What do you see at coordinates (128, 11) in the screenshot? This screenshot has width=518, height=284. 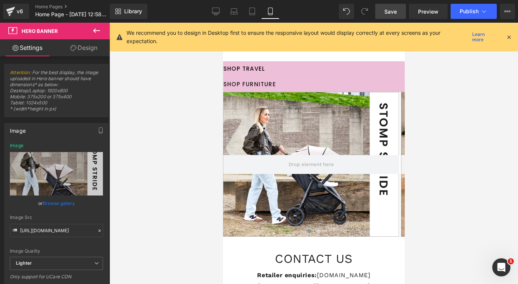 I see `a: New Library` at bounding box center [128, 11].